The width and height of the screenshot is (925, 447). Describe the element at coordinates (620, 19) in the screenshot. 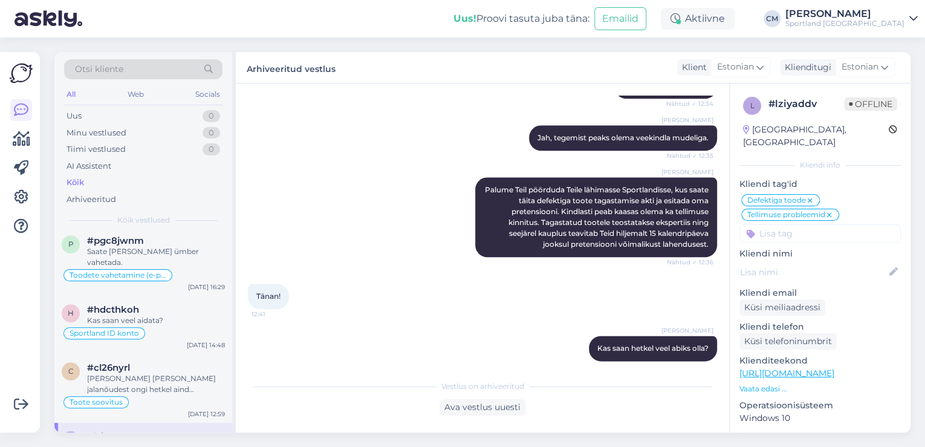

I see `button: Emailid` at that location.